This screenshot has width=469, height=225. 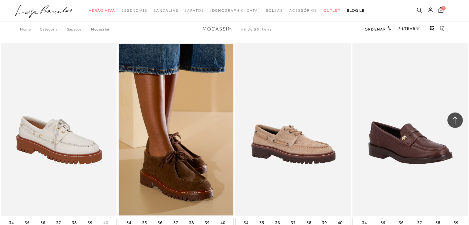 What do you see at coordinates (134, 10) in the screenshot?
I see `span: Essenciais` at bounding box center [134, 10].